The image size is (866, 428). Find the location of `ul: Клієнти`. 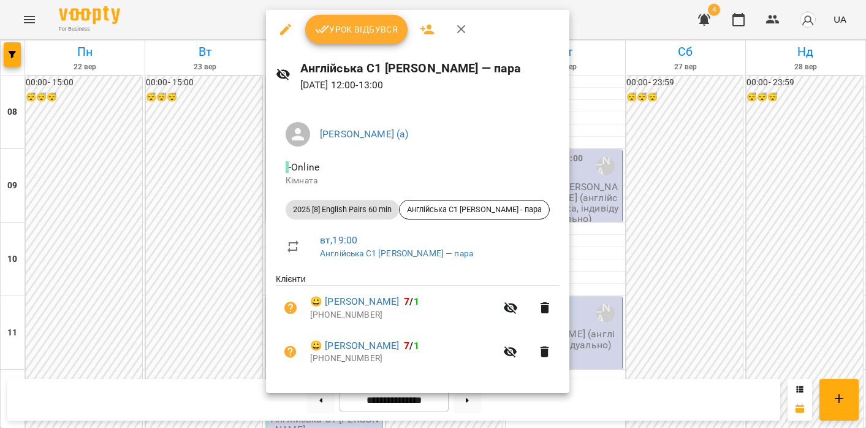

ul: Клієнти is located at coordinates (418, 325).